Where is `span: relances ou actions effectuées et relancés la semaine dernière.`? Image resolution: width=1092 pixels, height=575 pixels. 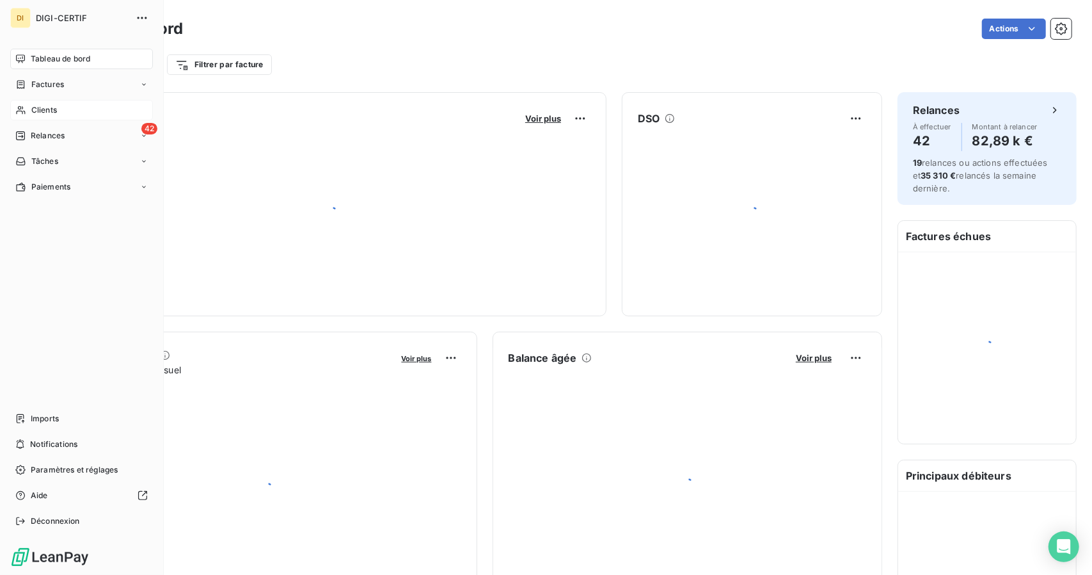
span: relances ou actions effectuées et relancés la semaine dernière. is located at coordinates (980, 175).